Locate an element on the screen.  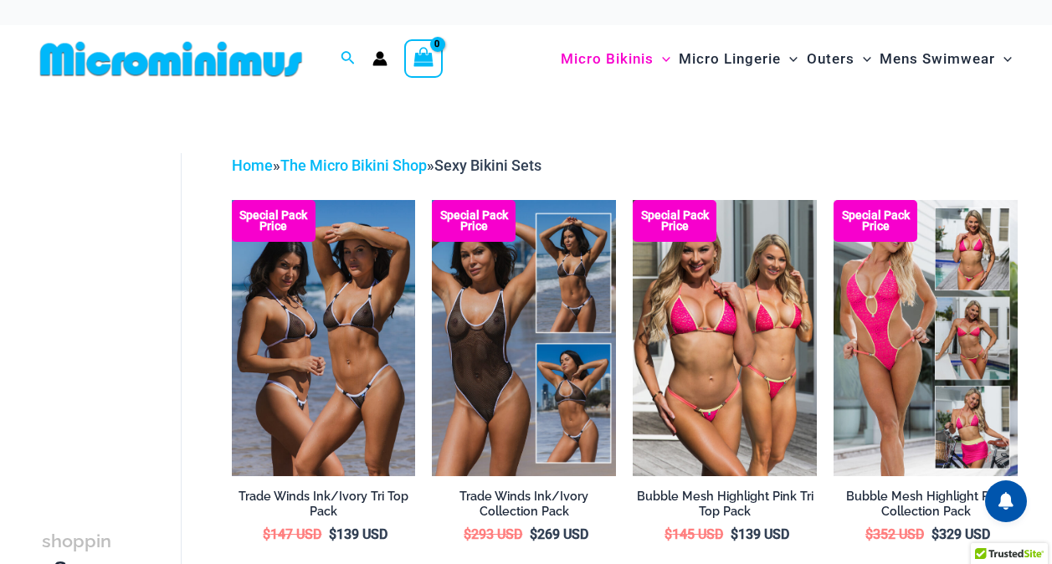
bdi: 329 USD is located at coordinates (961, 534).